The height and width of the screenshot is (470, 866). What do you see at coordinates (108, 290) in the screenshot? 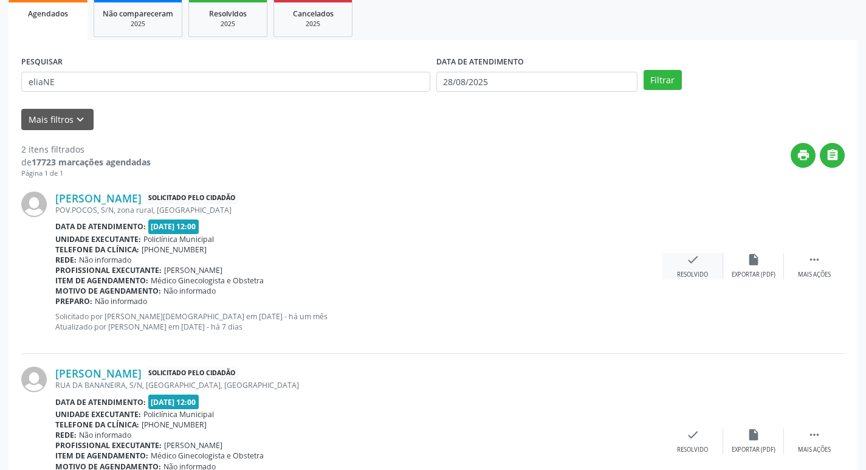
I see `b: Motivo de agendamento:` at bounding box center [108, 290].